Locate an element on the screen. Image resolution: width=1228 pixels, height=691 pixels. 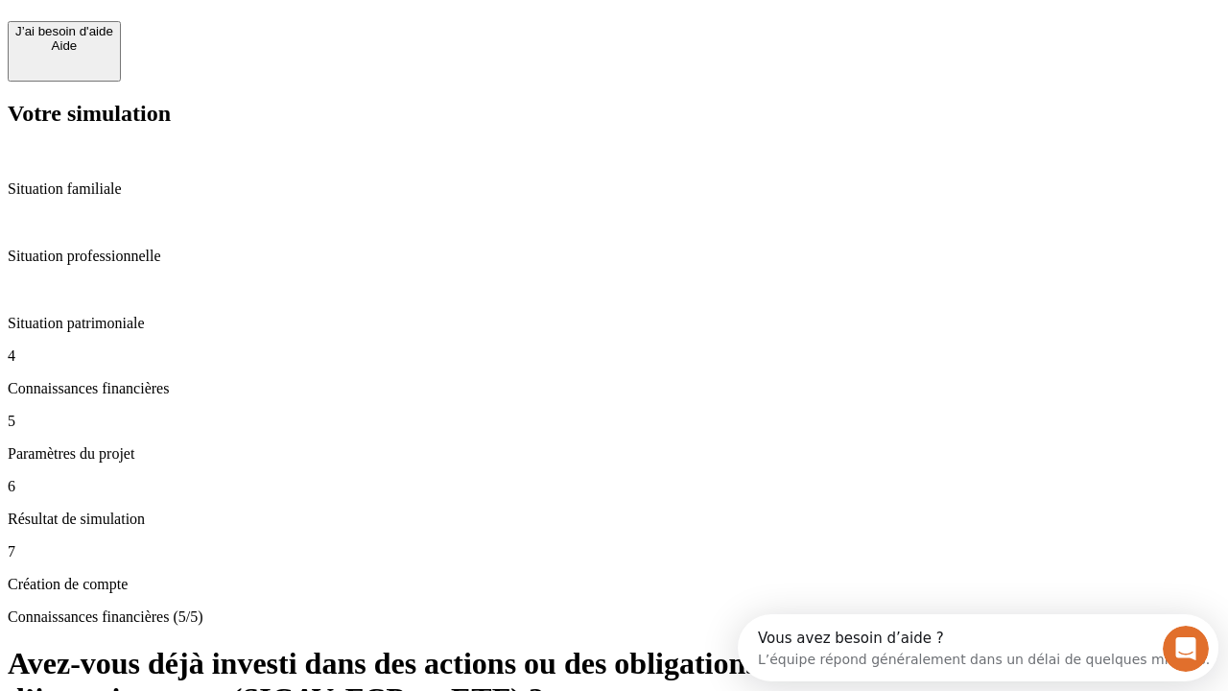
p: Situation patrimoniale is located at coordinates (614, 323).